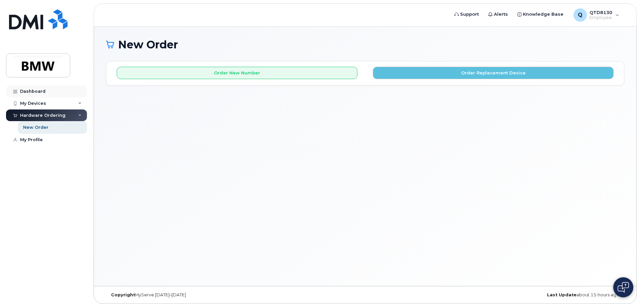 Image resolution: width=640 pixels, height=304 pixels. I want to click on div: about 15 hours ago, so click(537, 295).